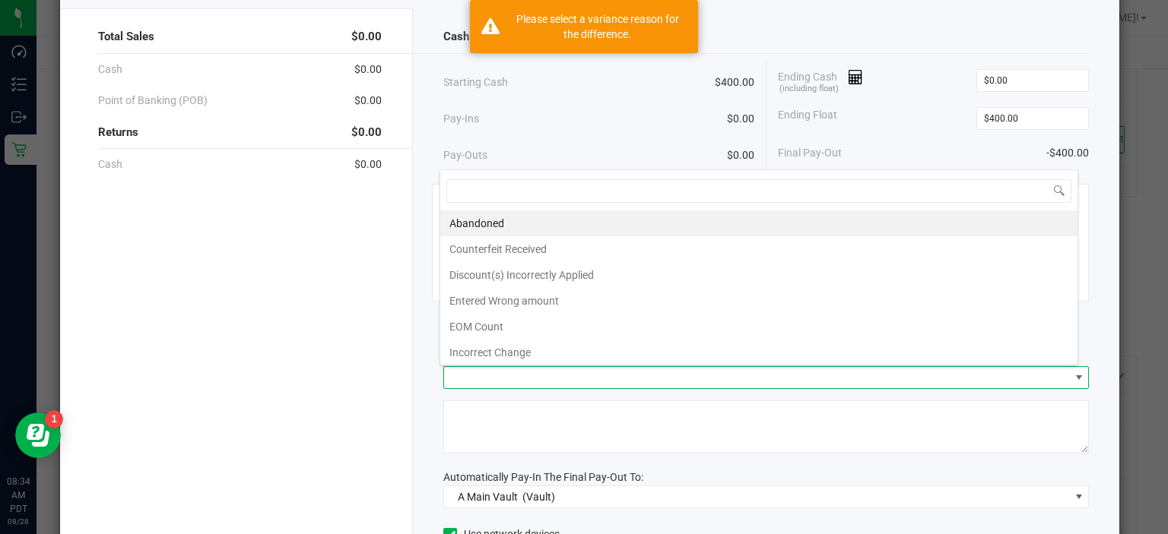 The width and height of the screenshot is (1168, 534). What do you see at coordinates (734, 82) in the screenshot?
I see `span: $400.00` at bounding box center [734, 82].